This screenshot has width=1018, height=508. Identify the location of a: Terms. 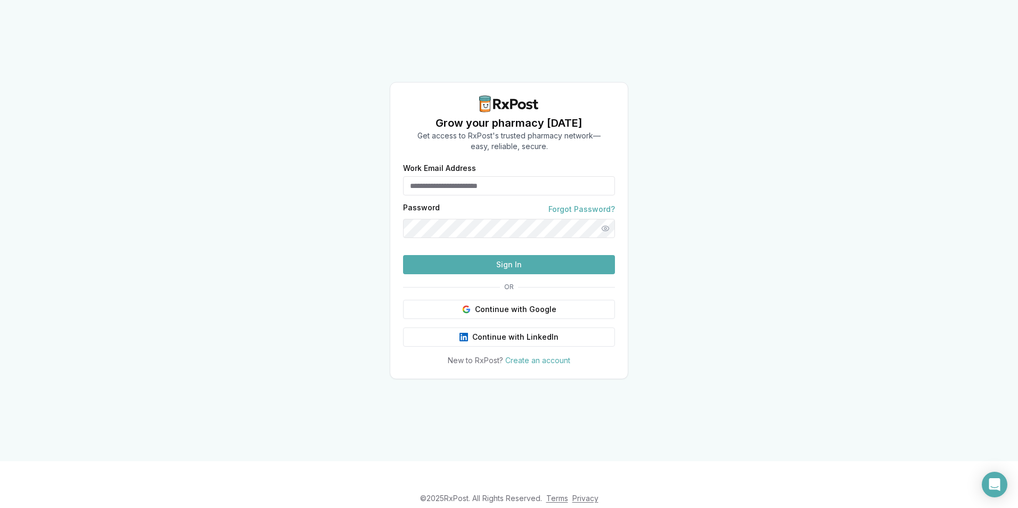
(557, 498).